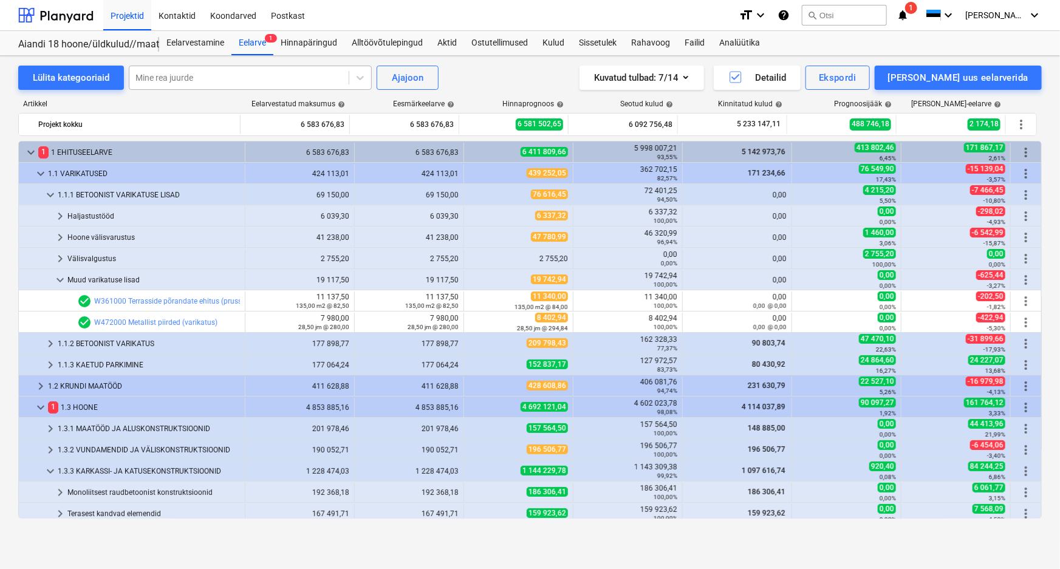  I want to click on small: 0,00%, so click(888, 328).